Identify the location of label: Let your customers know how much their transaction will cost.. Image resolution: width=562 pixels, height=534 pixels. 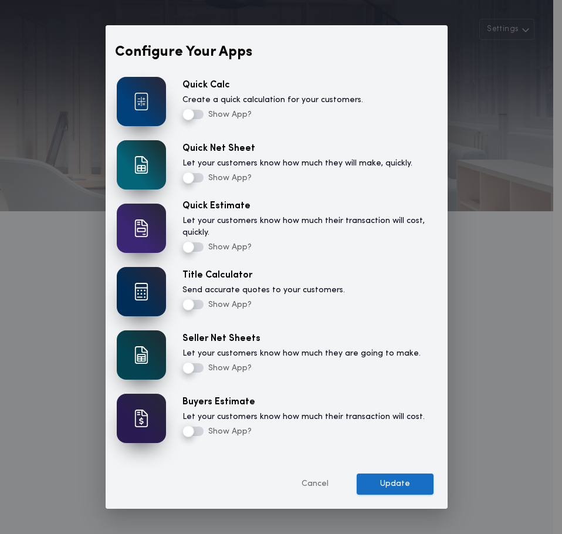
(303, 417).